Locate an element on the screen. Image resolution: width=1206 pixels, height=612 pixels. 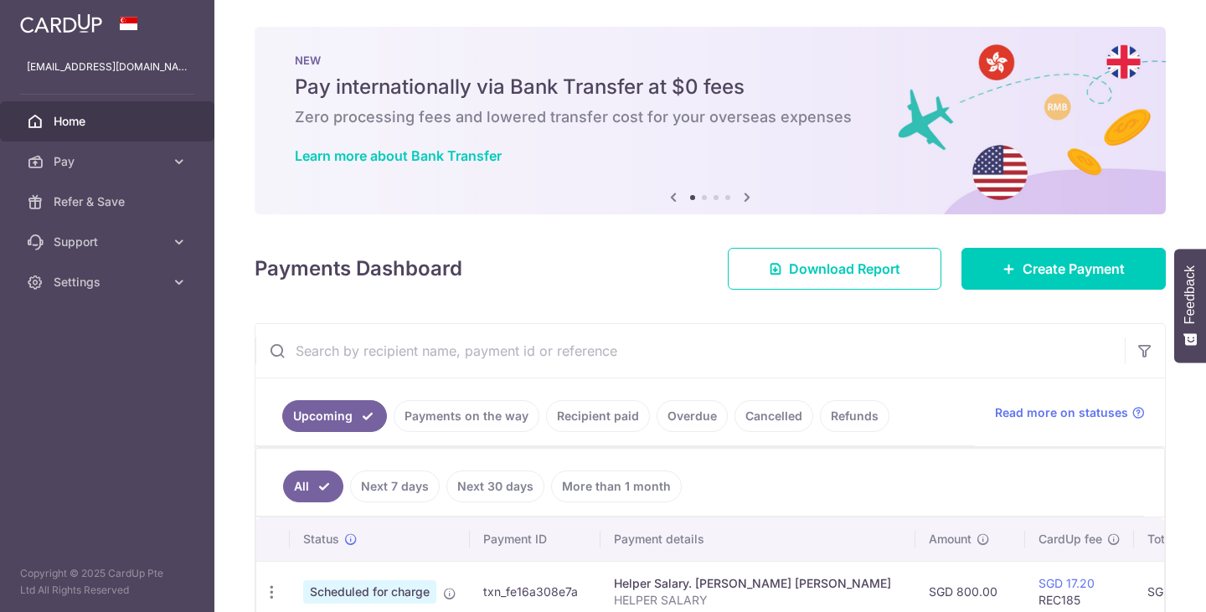
a: All is located at coordinates (313, 487).